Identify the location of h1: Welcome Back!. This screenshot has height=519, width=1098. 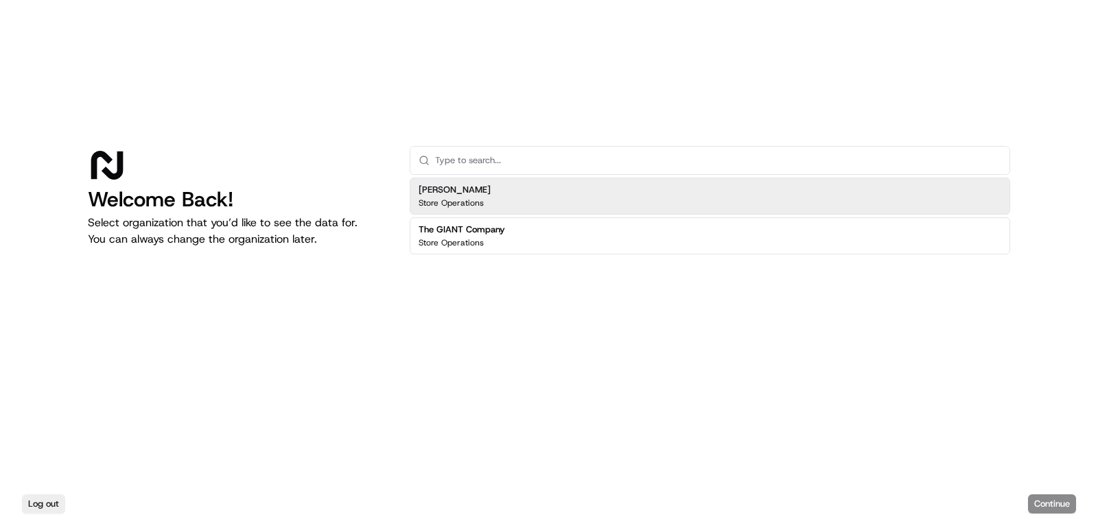
(237, 200).